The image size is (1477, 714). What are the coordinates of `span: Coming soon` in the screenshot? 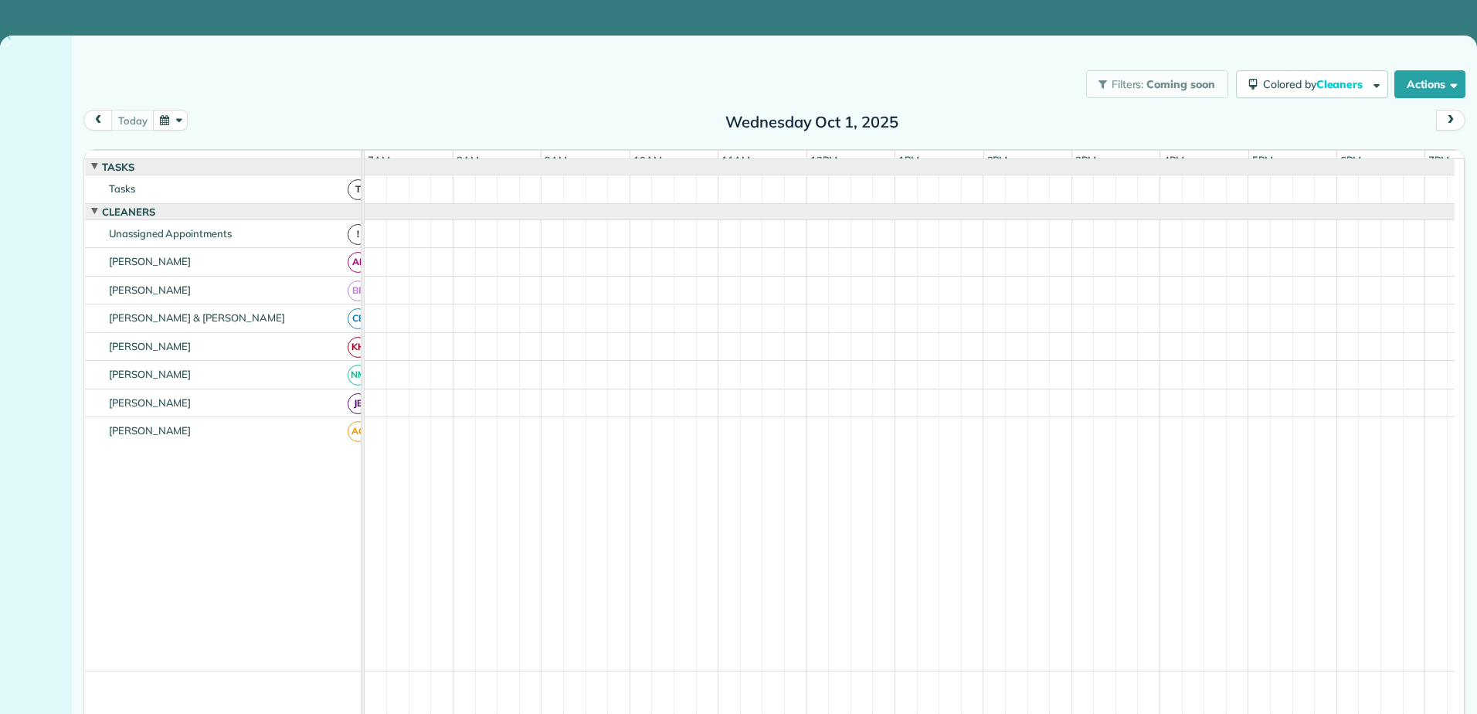 It's located at (1181, 84).